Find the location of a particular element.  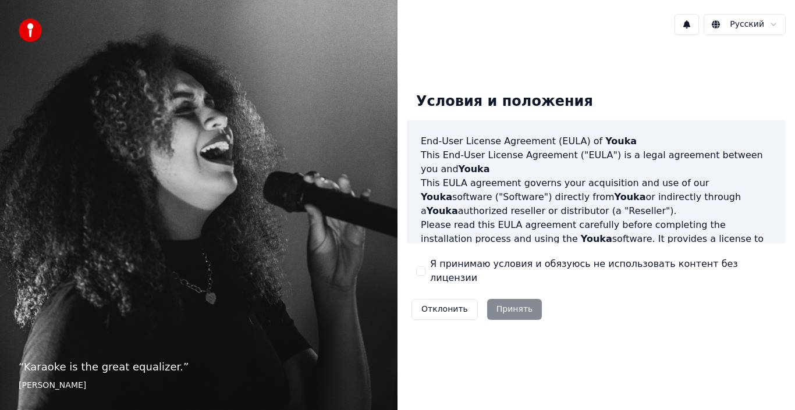

h3: End-User License Agreement (EULA) of is located at coordinates (596, 141).